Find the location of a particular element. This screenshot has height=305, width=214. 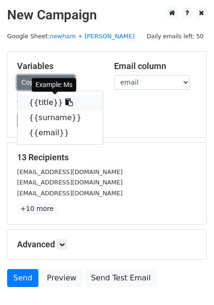

h5: Email column is located at coordinates (155, 66).